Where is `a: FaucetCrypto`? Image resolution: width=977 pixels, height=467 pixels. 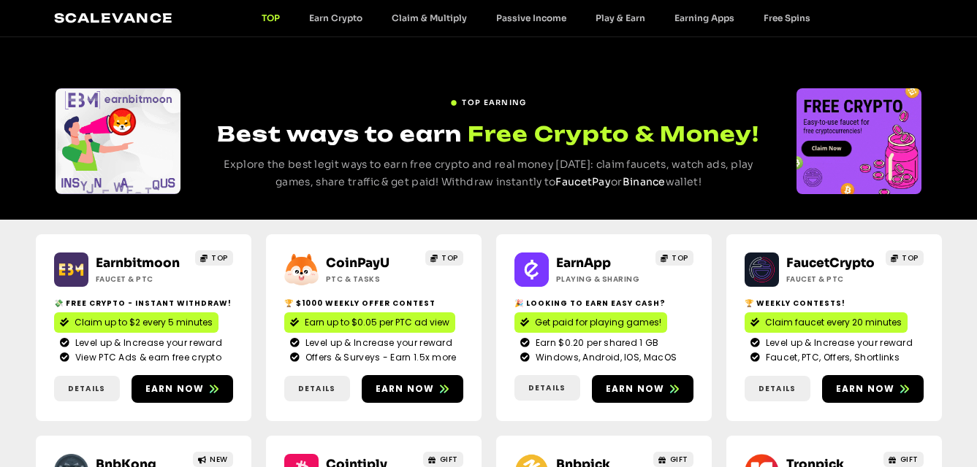 a: FaucetCrypto is located at coordinates (830, 263).